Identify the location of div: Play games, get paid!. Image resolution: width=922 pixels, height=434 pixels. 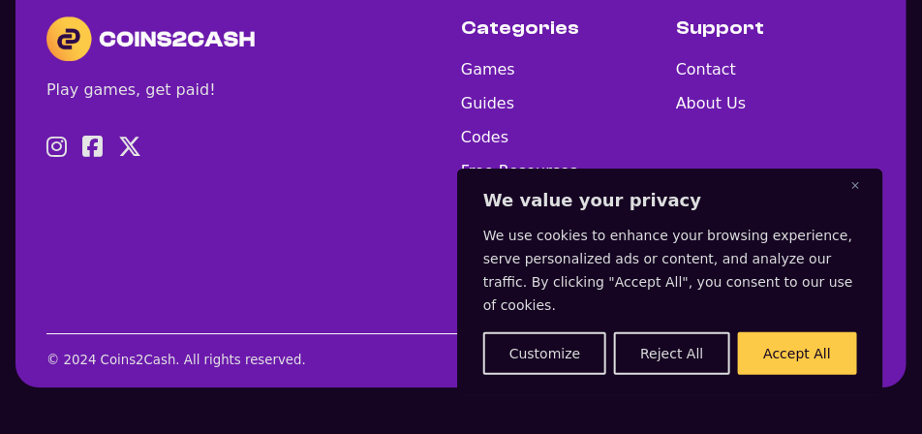
(131, 89).